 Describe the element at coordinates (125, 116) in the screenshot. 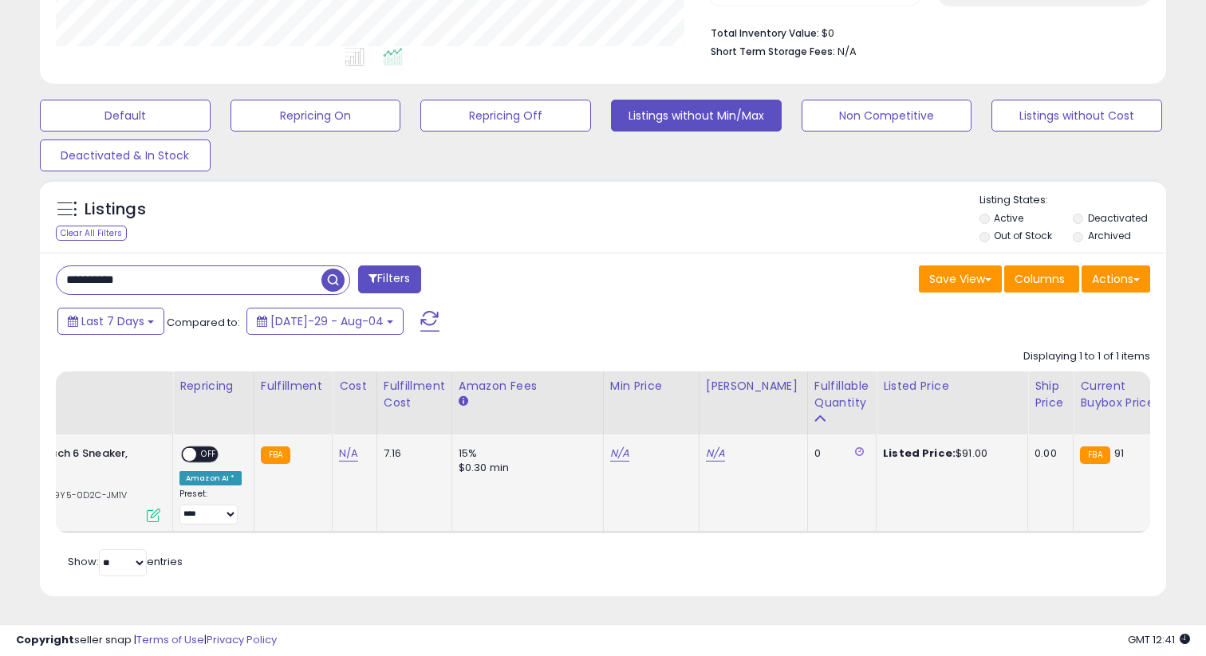

I see `button: Default` at that location.